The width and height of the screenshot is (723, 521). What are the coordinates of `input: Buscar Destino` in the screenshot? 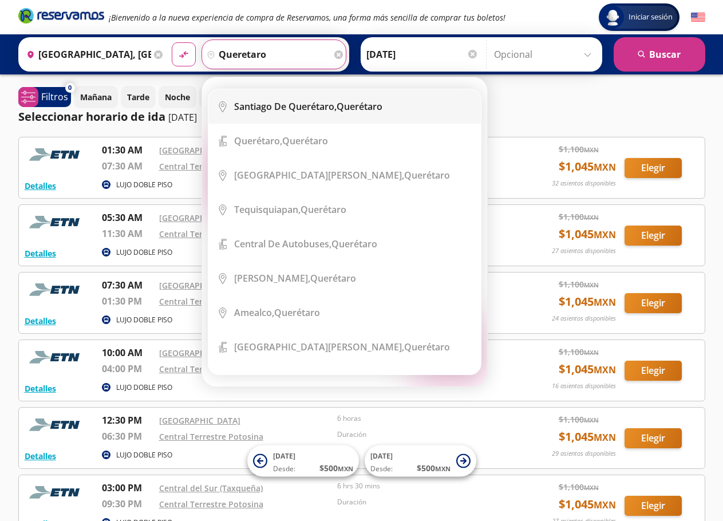 It's located at (267, 54).